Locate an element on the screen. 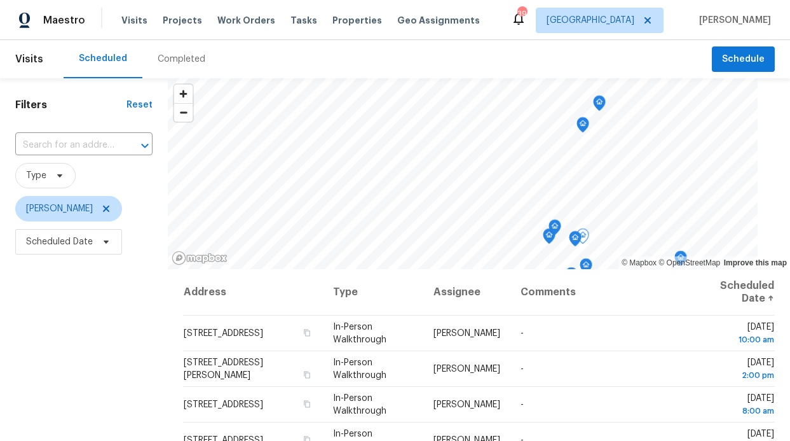  button: Schedule is located at coordinates (743, 59).